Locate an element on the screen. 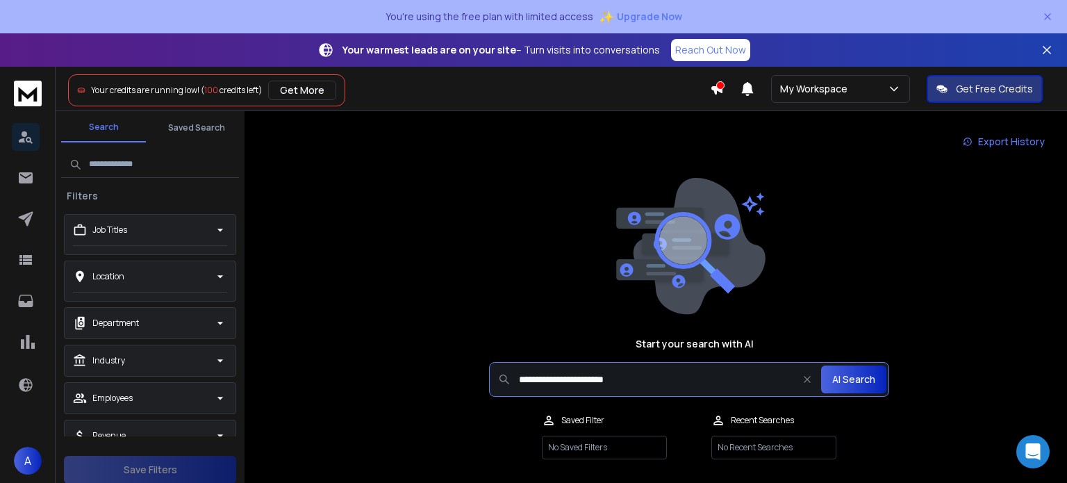  button: AI Search is located at coordinates (854, 379).